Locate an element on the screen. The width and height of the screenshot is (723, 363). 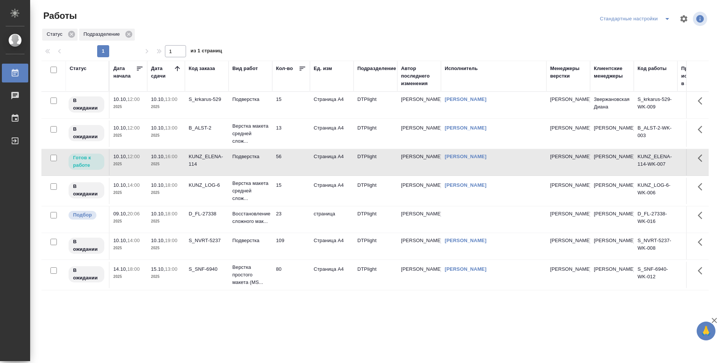
div: Дата начала is located at coordinates (125, 72).